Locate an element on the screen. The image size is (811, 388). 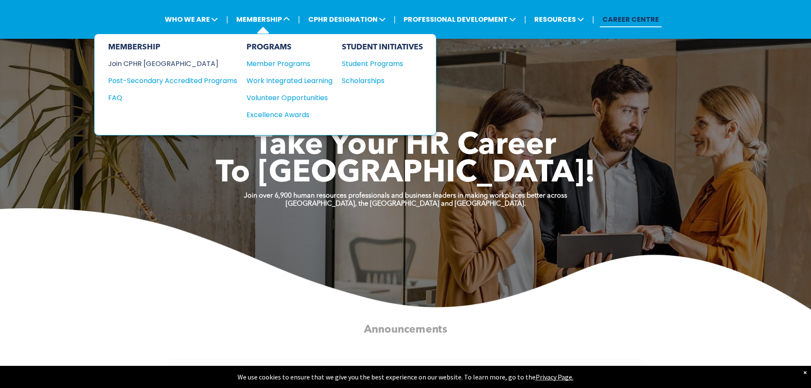
div: STUDENT INITIATIVES is located at coordinates (382, 47).